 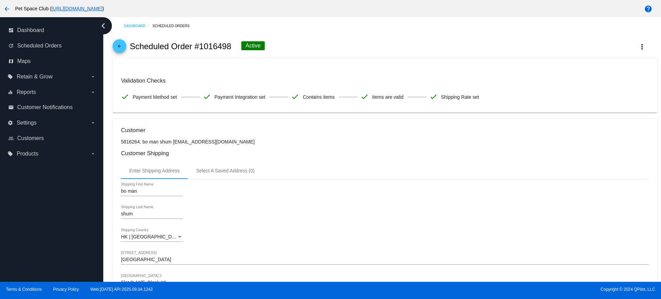 I want to click on span: Products, so click(x=27, y=154).